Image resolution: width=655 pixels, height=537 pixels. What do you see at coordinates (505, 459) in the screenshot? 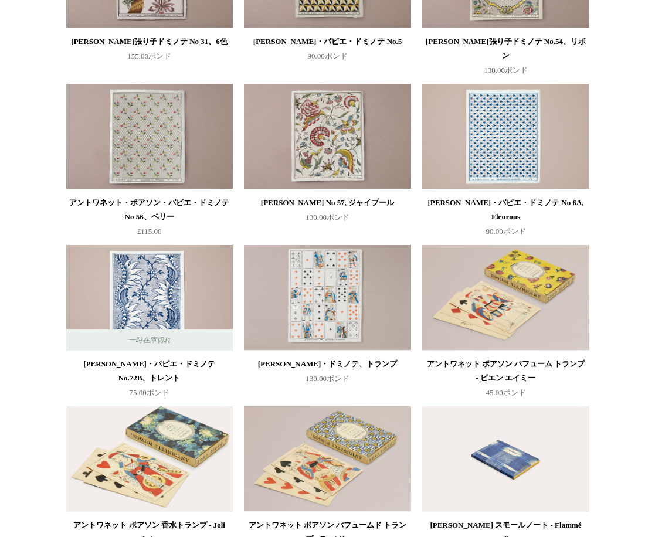
I see `a: アントワネット・ポアソン スモールノート - Flammé Indigo アントワネット・ポアソン スモールノート - Flammé Indigo` at bounding box center [505, 459].